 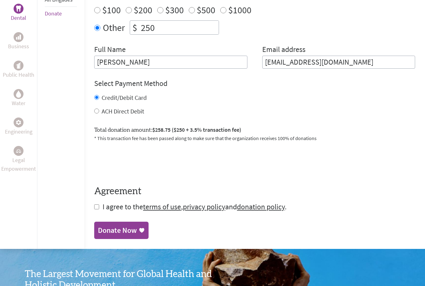 I want to click on p: * This transaction fee has been passed along to make sure that the organization receives 100% of ..., so click(x=255, y=138).